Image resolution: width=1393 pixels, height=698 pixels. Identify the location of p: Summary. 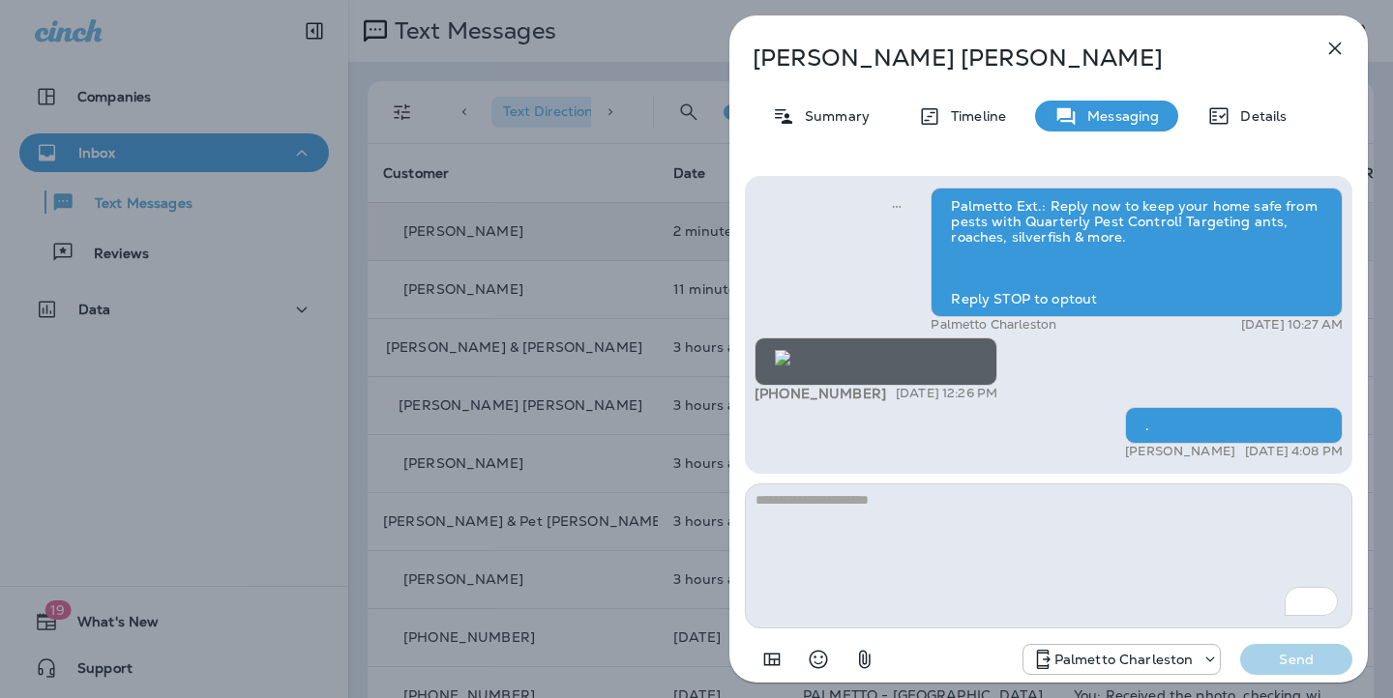
(832, 116).